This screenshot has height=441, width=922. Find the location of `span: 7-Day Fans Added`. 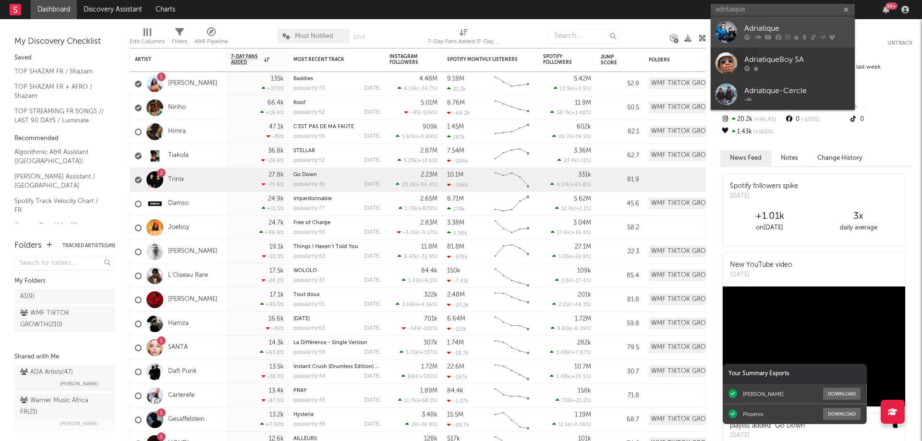

span: 7-Day Fans Added is located at coordinates (246, 60).